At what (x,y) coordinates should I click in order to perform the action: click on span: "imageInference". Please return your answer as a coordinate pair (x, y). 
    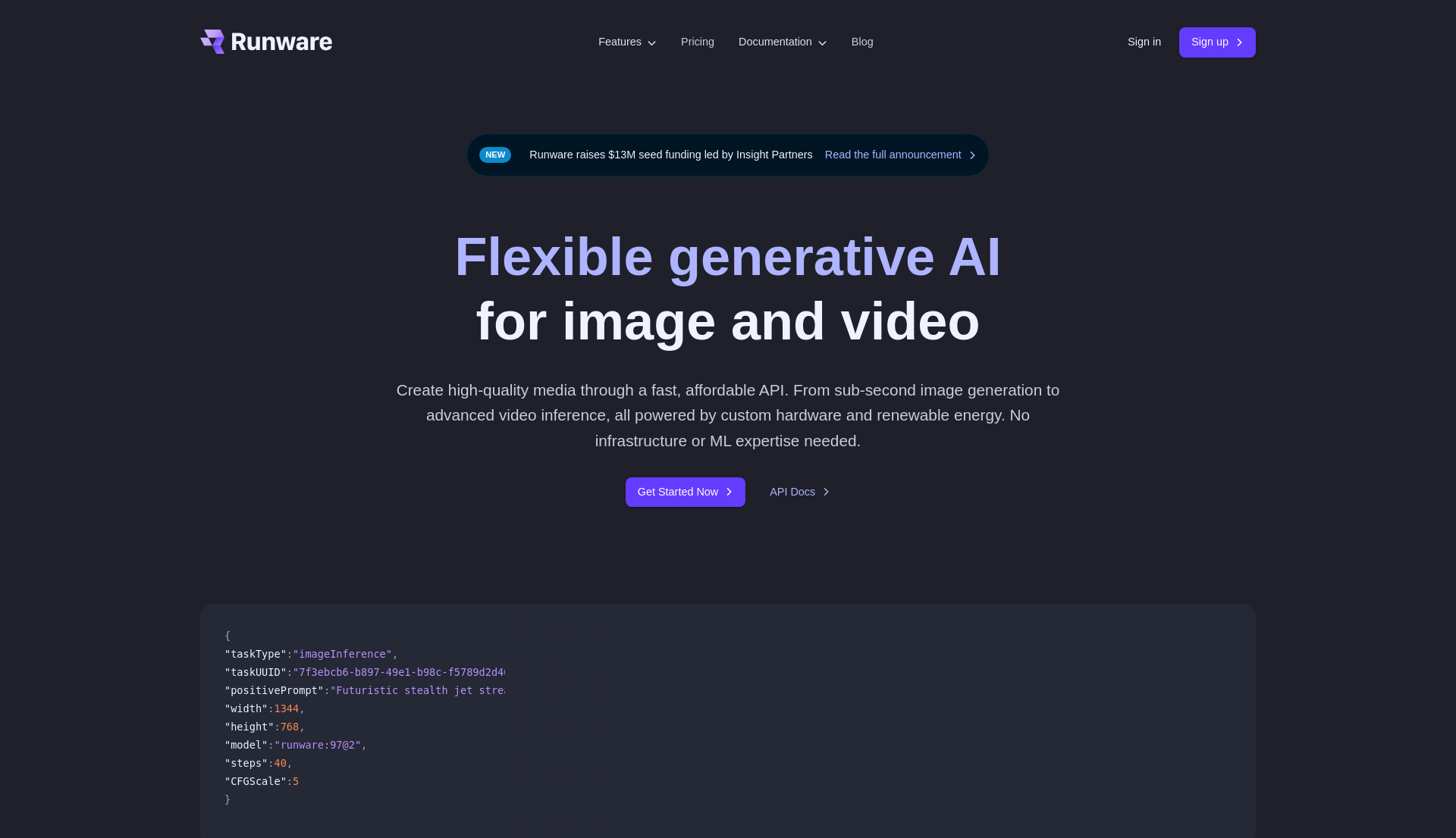
    Looking at the image, I should click on (342, 654).